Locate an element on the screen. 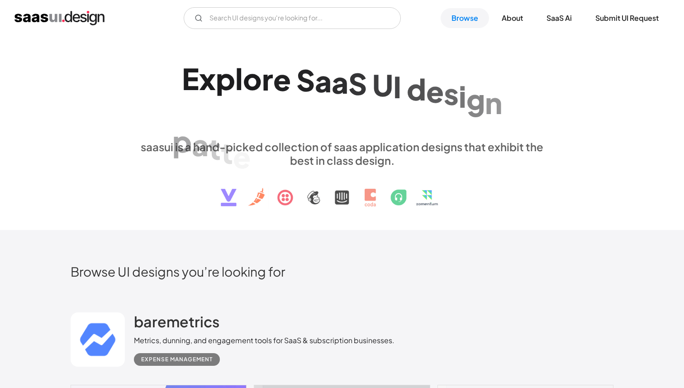 The image size is (684, 388). input: Search UI designs you're looking for... is located at coordinates (292, 18).